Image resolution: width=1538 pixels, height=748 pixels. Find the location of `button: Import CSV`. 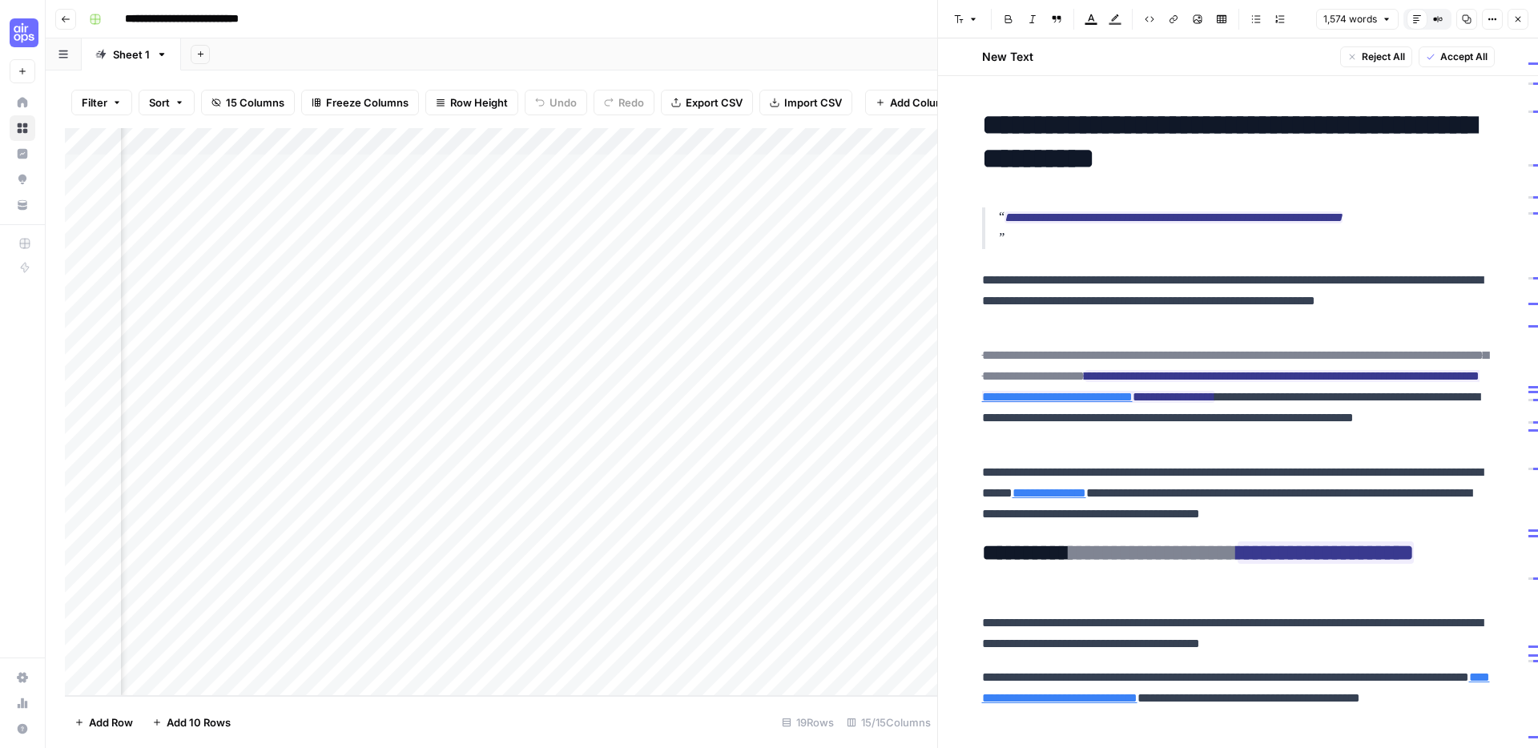

button: Import CSV is located at coordinates (806, 103).